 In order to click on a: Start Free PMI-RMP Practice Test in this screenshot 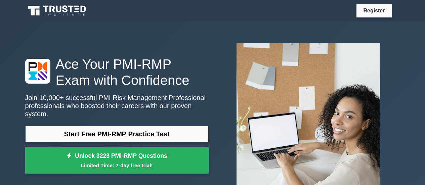, I will do `click(117, 134)`.